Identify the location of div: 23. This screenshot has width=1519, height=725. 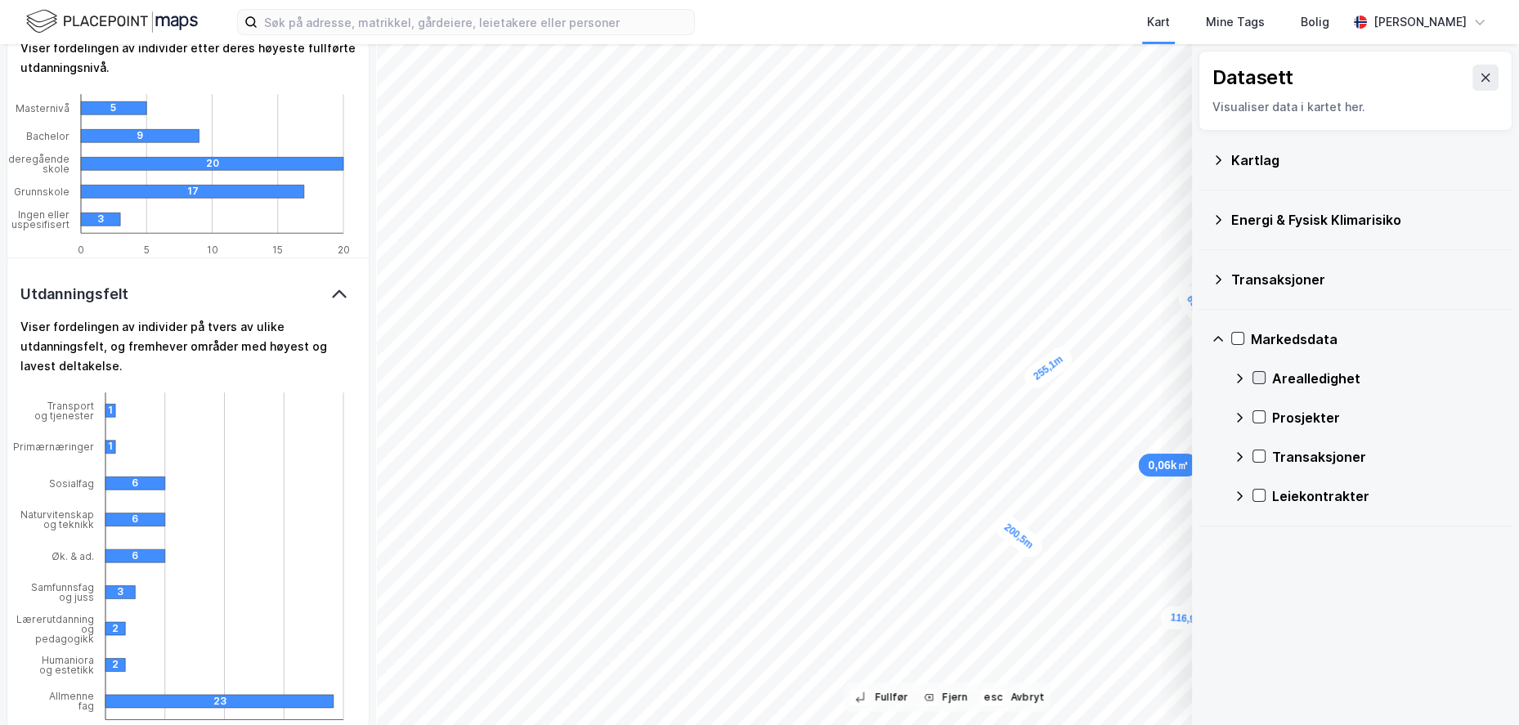
(327, 701).